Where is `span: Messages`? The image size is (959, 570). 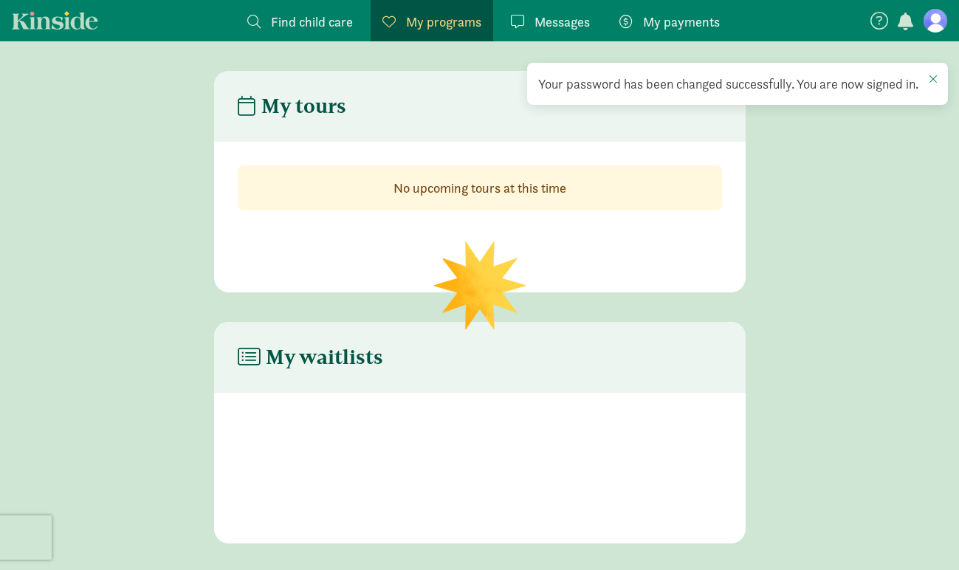
span: Messages is located at coordinates (562, 21).